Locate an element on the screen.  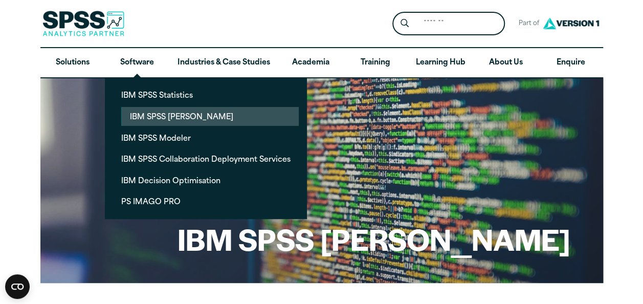
span: Part of is located at coordinates (526, 24).